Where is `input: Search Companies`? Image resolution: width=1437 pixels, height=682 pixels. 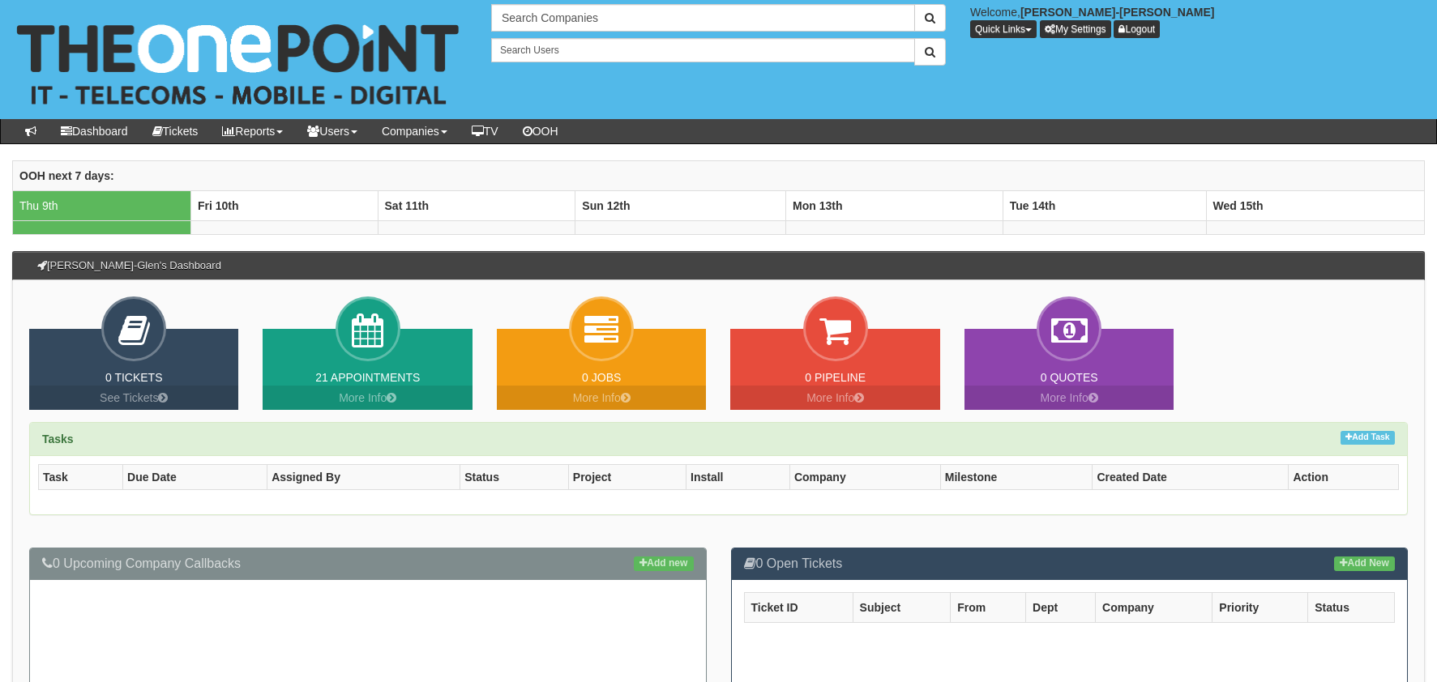 input: Search Companies is located at coordinates (703, 18).